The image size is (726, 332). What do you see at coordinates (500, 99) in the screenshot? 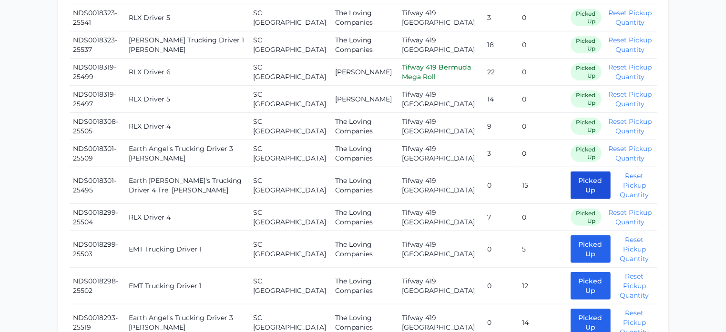
I see `td: 14` at bounding box center [500, 99].